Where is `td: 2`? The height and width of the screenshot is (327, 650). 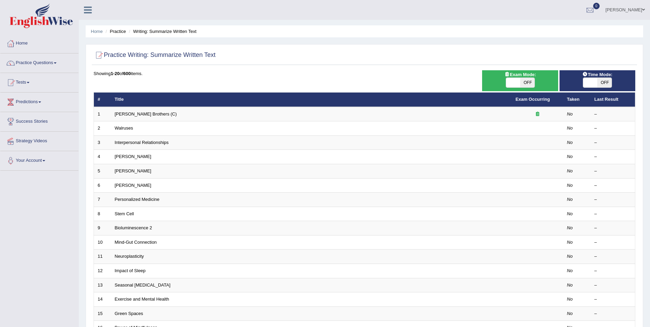
td: 2 is located at coordinates (103, 129).